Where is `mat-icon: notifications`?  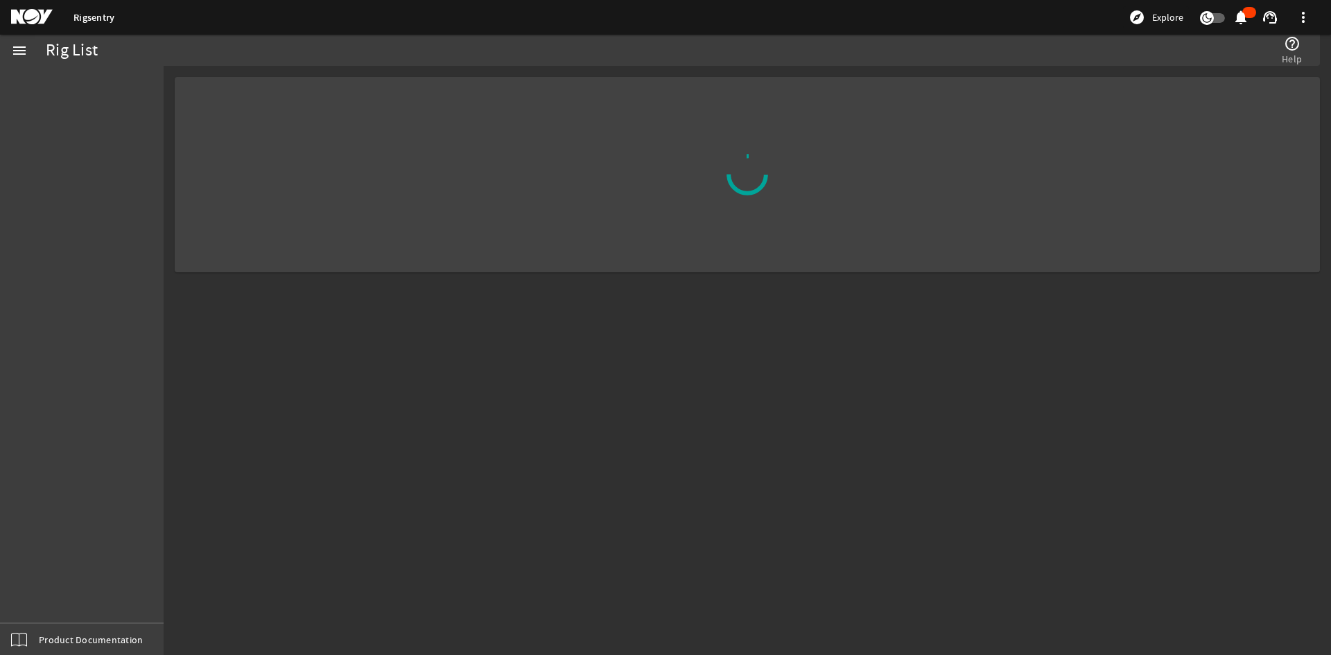
mat-icon: notifications is located at coordinates (1240, 17).